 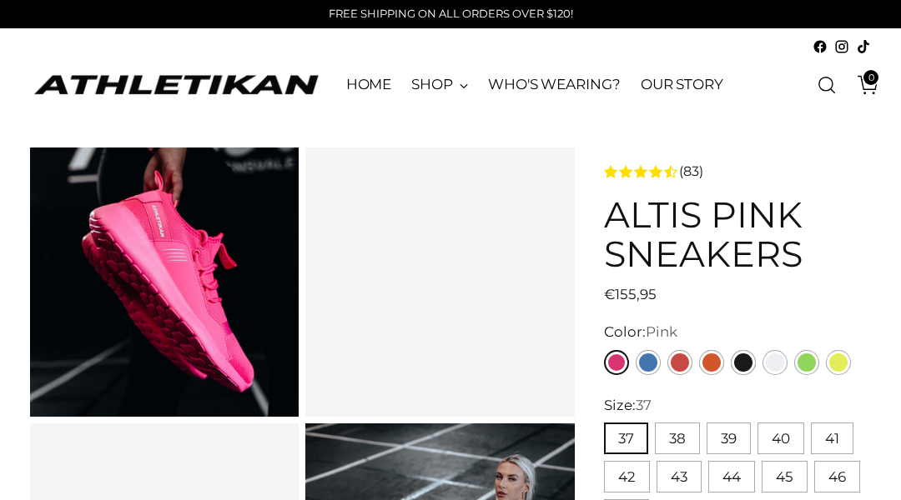 What do you see at coordinates (164, 282) in the screenshot?
I see `img: ALTIS Pink Sneakers` at bounding box center [164, 282].